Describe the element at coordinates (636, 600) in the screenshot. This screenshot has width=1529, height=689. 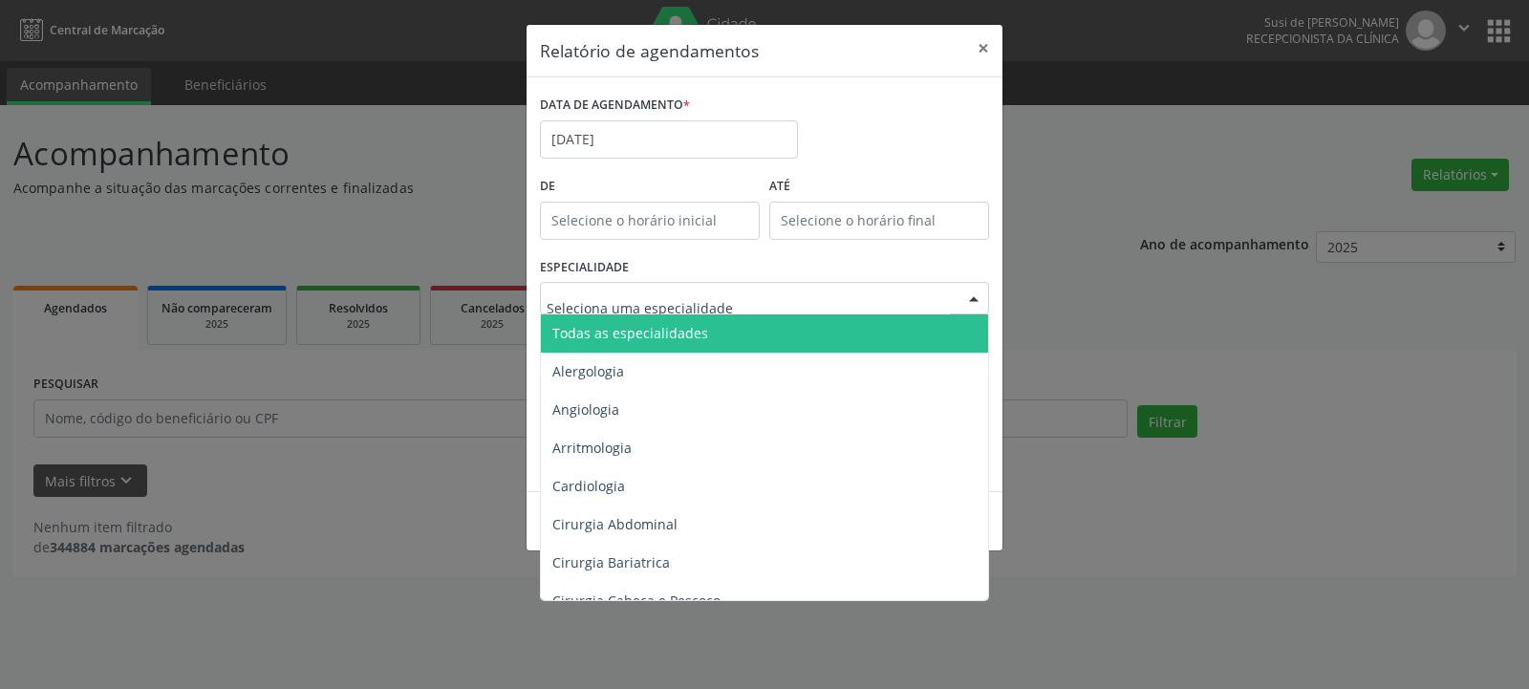
I see `span: Cirurgia Cabeça e Pescoço` at that location.